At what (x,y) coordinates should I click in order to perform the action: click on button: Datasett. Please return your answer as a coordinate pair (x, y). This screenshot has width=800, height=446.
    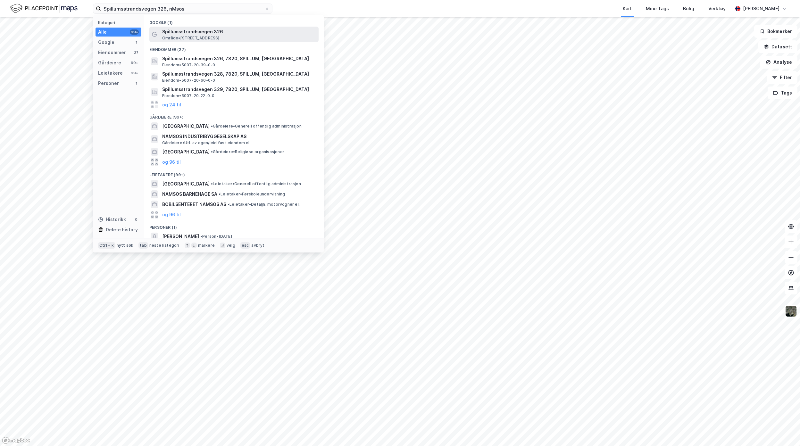
    Looking at the image, I should click on (778, 47).